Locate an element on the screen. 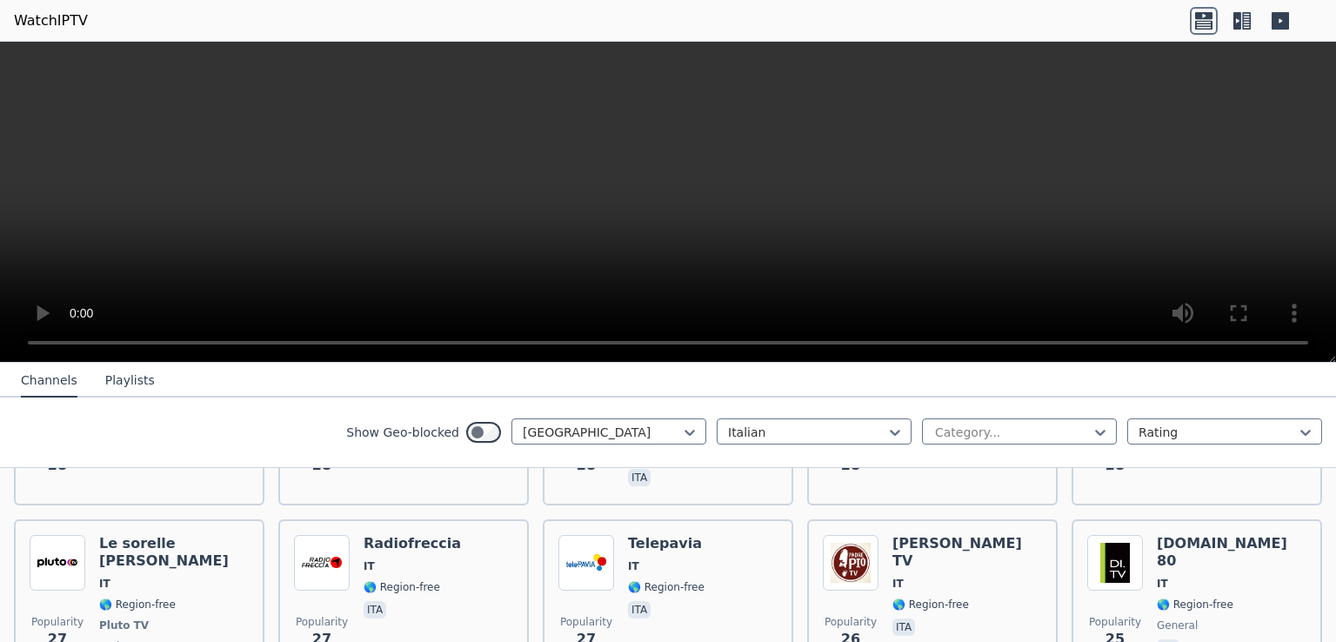 The width and height of the screenshot is (1336, 642). img: Radiofreccia is located at coordinates (322, 563).